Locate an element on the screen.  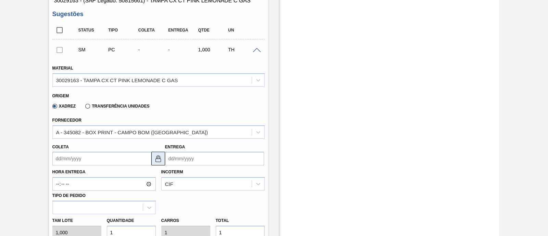
label: Incoterm is located at coordinates (172, 172).